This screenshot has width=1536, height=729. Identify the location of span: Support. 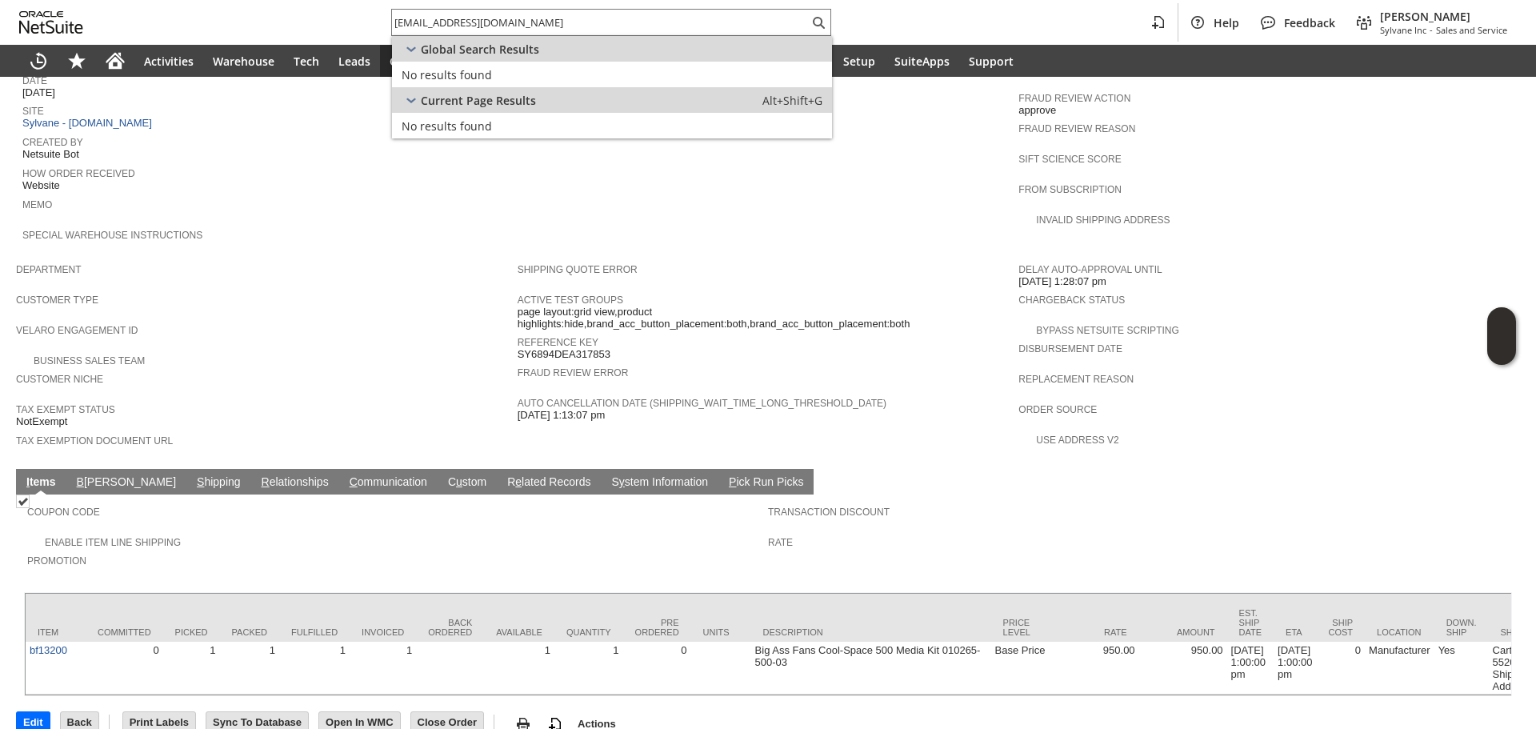
(991, 61).